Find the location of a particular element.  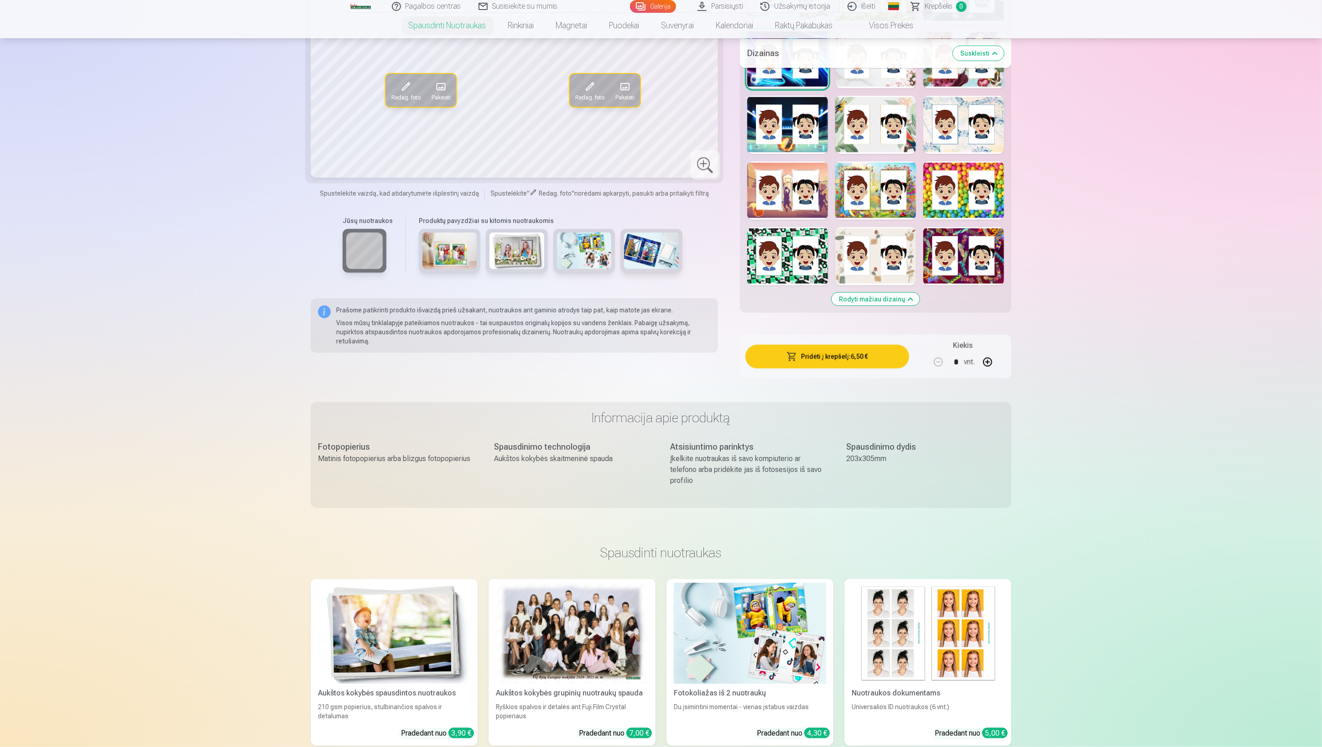

a: Aukštos kokybės grupinių nuotraukų spaudaRyškios spalvos ir detalės ant Fuji Film Crystal popieri... is located at coordinates (572, 663).